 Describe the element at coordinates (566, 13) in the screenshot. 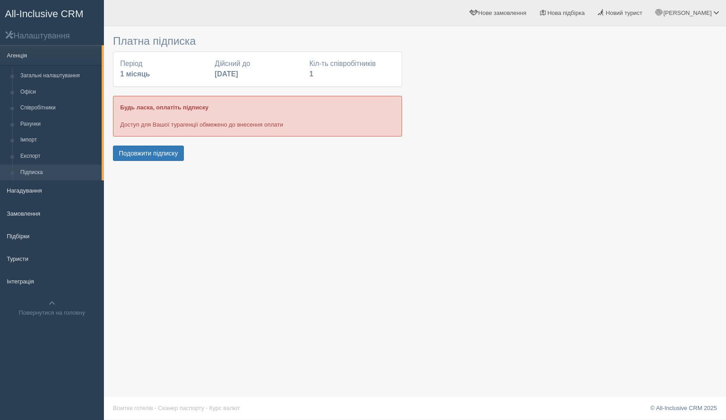

I see `span: Нова підбірка` at that location.